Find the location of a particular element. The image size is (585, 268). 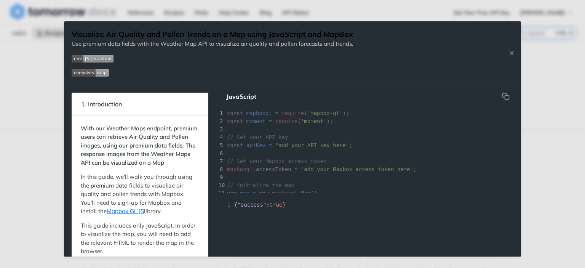

button: Close Recipe is located at coordinates (511, 53).